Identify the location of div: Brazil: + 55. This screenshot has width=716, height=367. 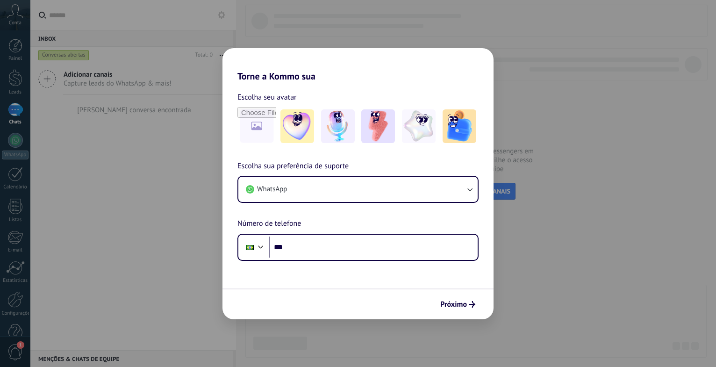
(250, 247).